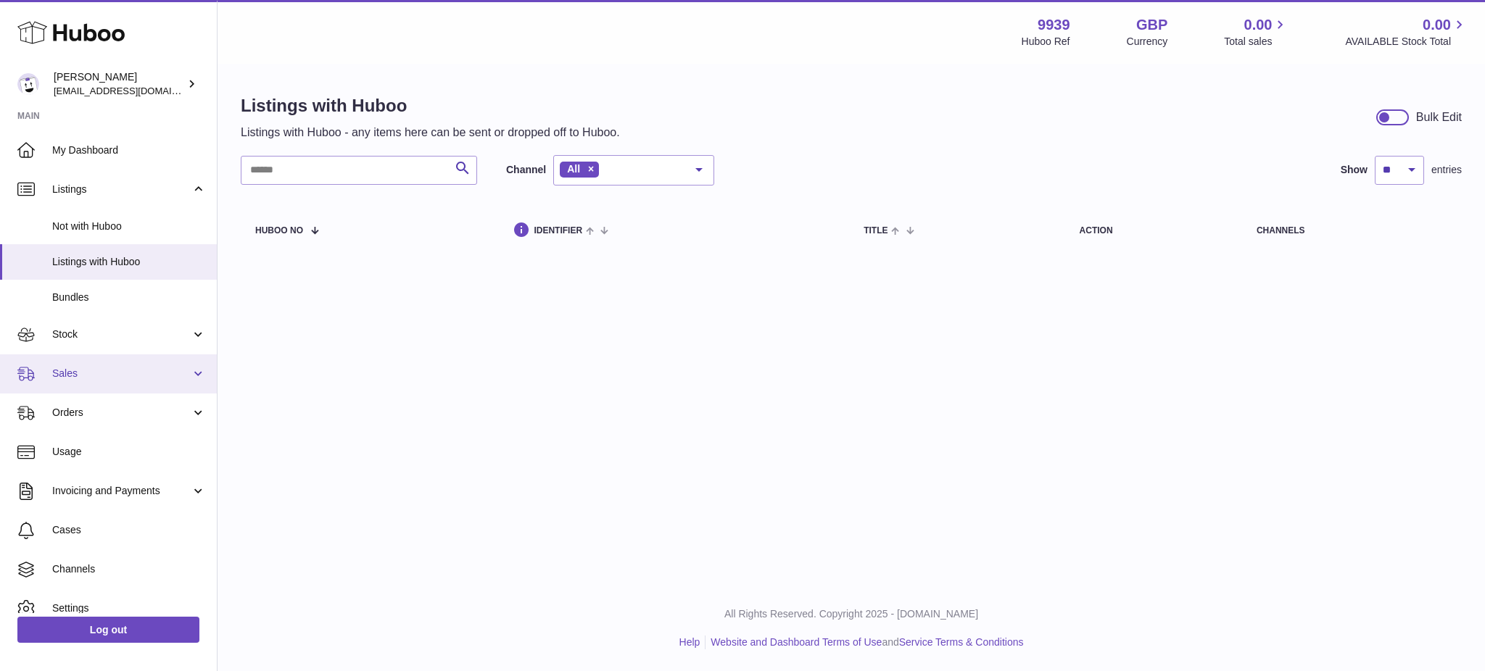  Describe the element at coordinates (129, 297) in the screenshot. I see `span: Bundles` at that location.